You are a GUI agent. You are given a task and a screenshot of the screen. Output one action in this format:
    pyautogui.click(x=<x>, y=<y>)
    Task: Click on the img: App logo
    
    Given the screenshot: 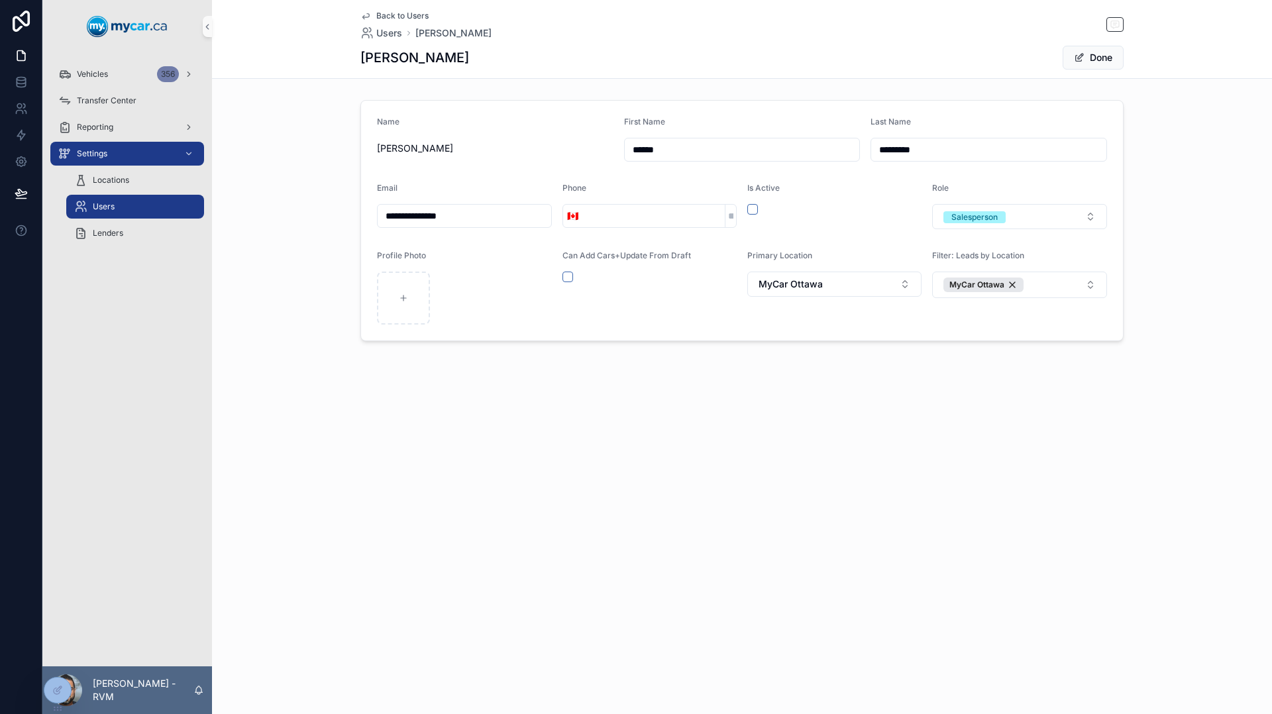 What is the action you would take?
    pyautogui.click(x=127, y=27)
    